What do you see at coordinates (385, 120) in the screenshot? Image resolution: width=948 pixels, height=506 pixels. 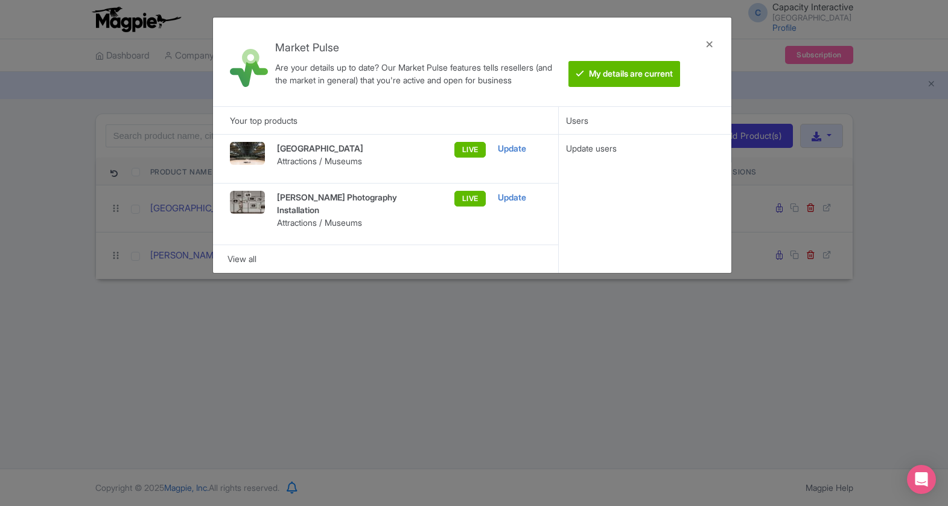 I see `div: Your top products` at bounding box center [385, 120].